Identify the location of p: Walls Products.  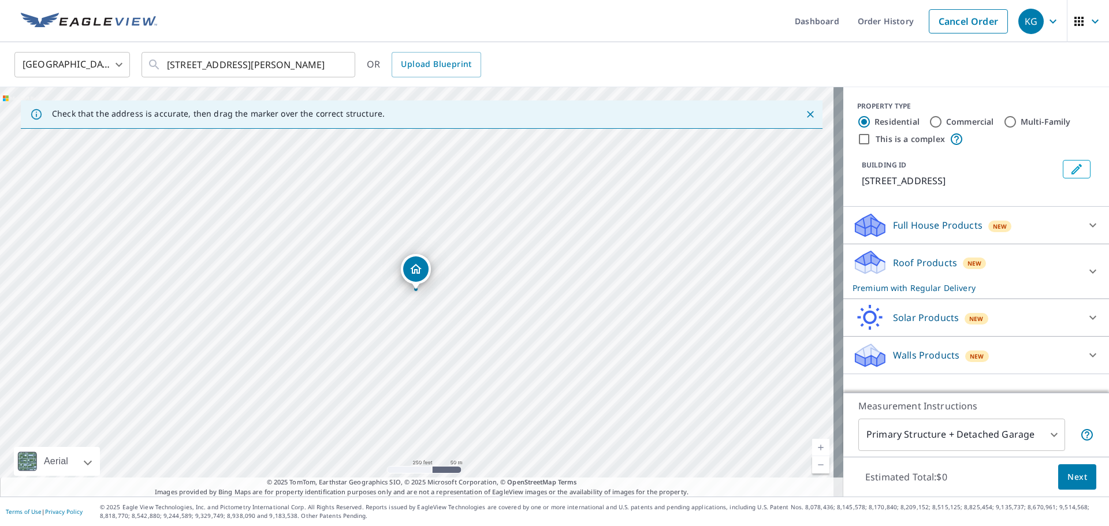
(926, 355).